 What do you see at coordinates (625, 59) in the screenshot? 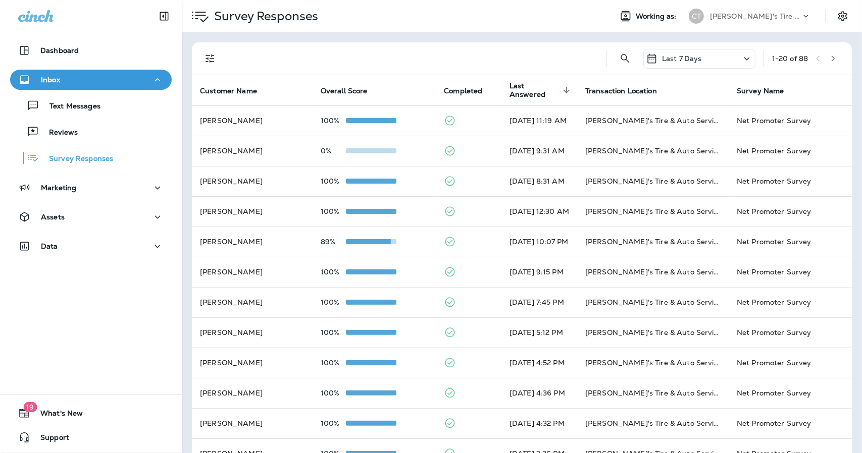
I see `button: Search Survey Responses` at bounding box center [625, 59].